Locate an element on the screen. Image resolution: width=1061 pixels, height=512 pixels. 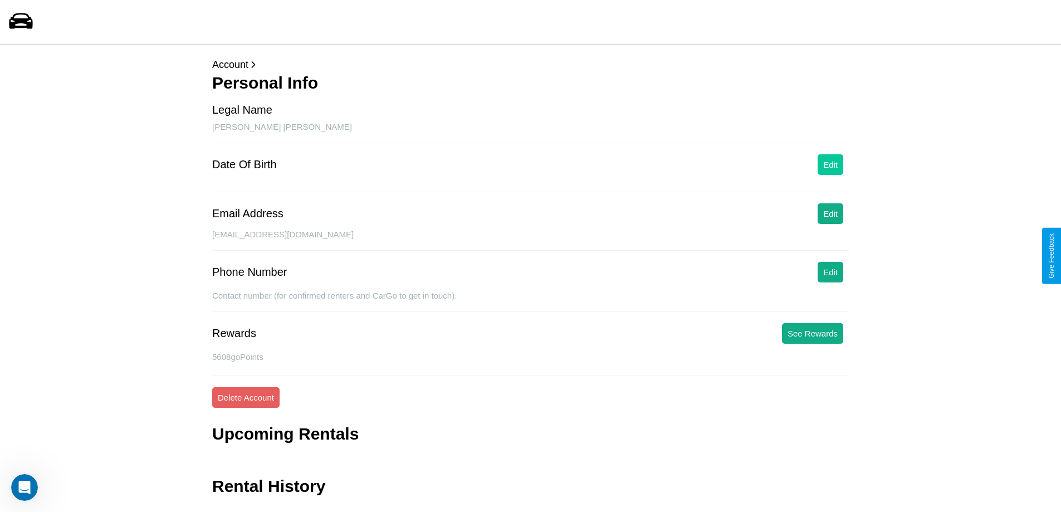
button: Delete Account is located at coordinates (246, 397).